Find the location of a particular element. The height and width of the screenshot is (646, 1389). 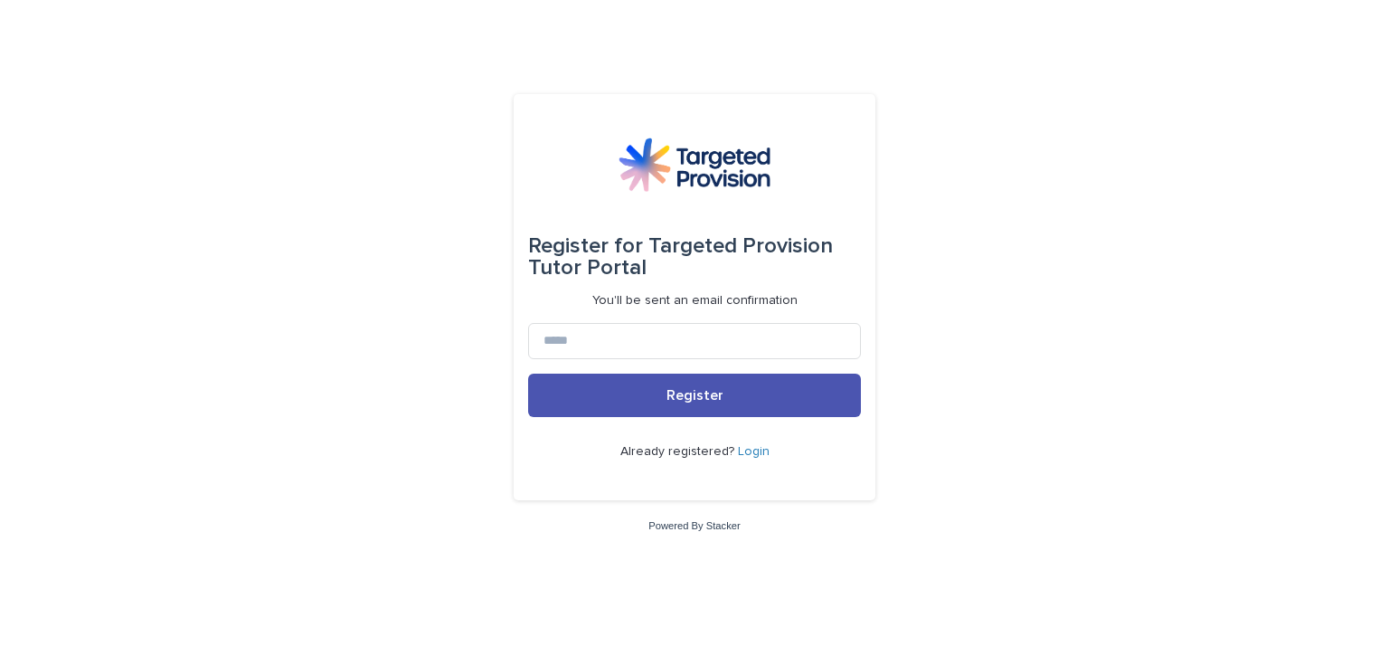

span: Already registered? is located at coordinates (679, 451).